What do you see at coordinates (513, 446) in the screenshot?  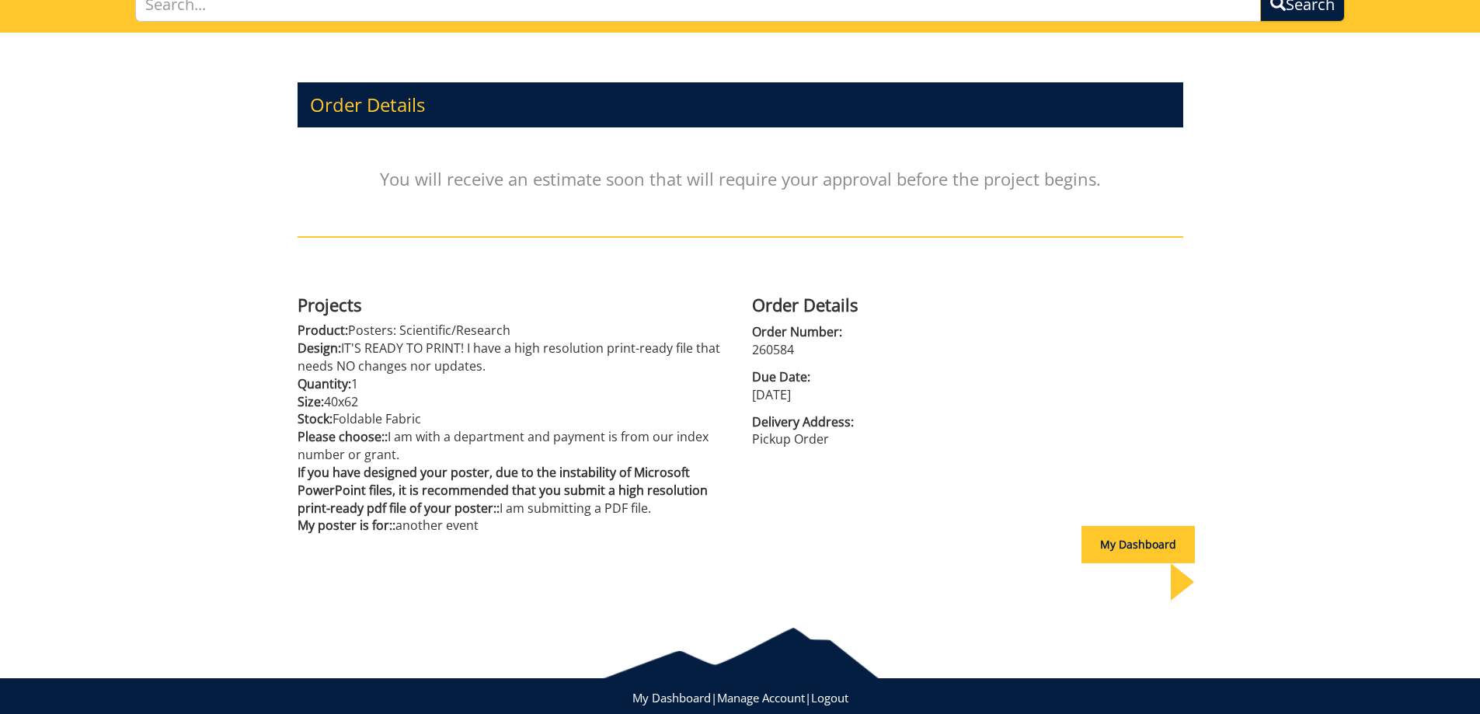 I see `p: I am with a department and payment is from our index number or grant.` at bounding box center [513, 446].